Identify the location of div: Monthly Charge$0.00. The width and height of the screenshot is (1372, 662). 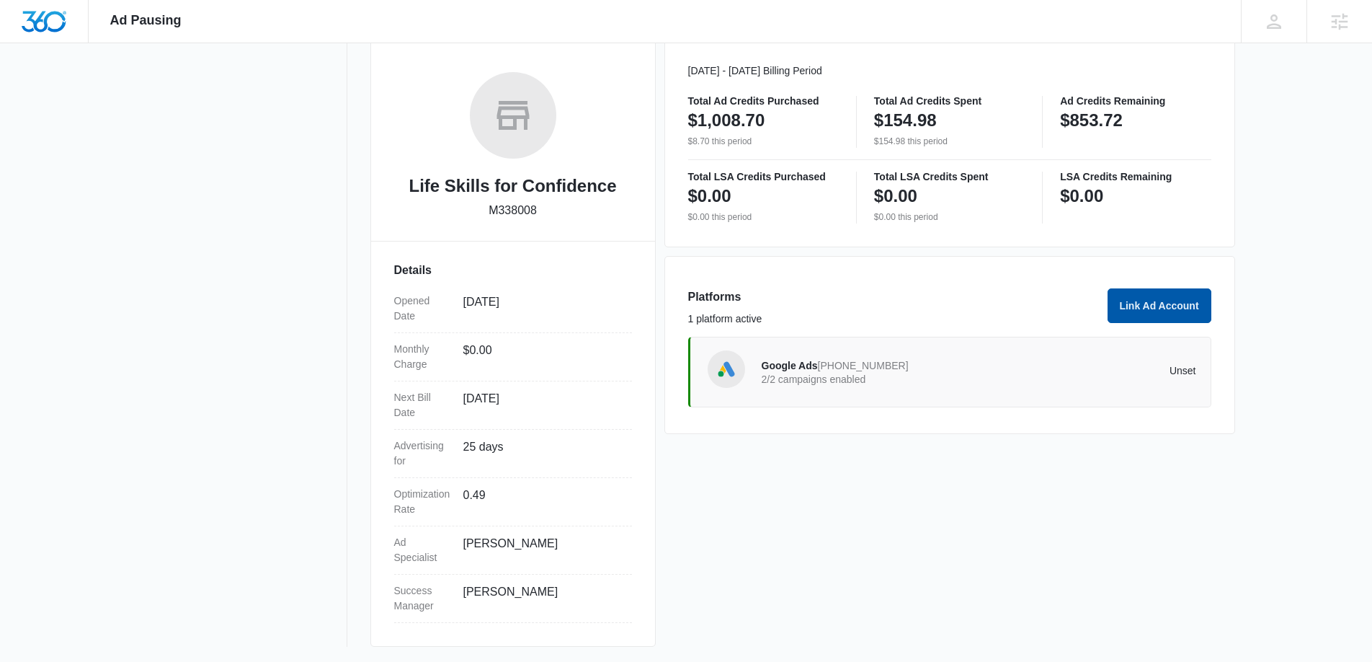
(513, 357).